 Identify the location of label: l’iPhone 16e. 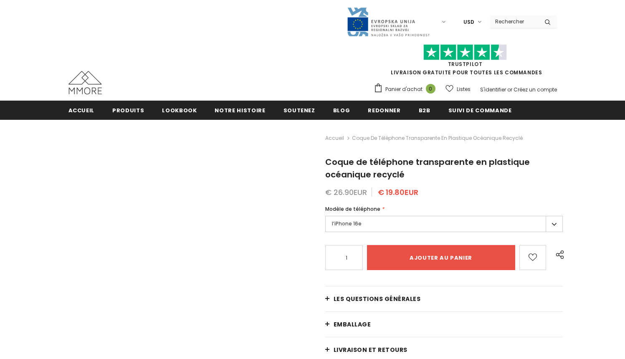
(444, 224).